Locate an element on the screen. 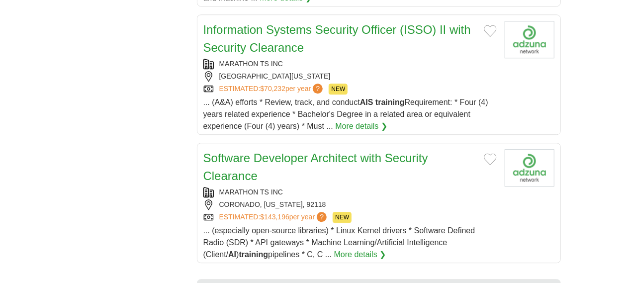 This screenshot has width=628, height=283. span: ... (A&A) efforts * Review, track, and conduct Requirement: * Four (4) years related experience *... is located at coordinates (346, 114).